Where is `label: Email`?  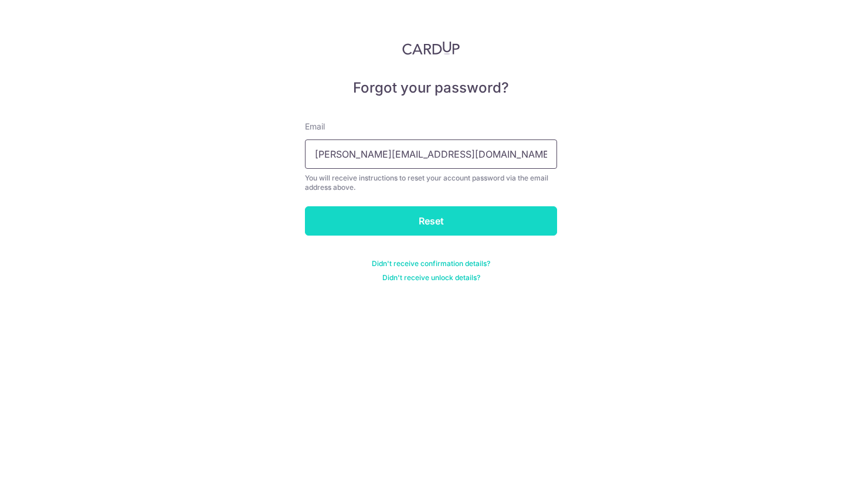
label: Email is located at coordinates (315, 127).